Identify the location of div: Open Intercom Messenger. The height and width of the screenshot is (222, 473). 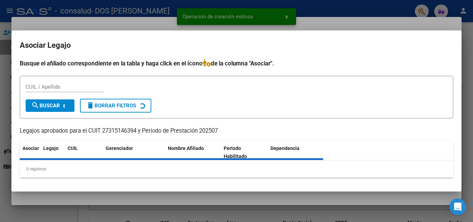
(457, 207).